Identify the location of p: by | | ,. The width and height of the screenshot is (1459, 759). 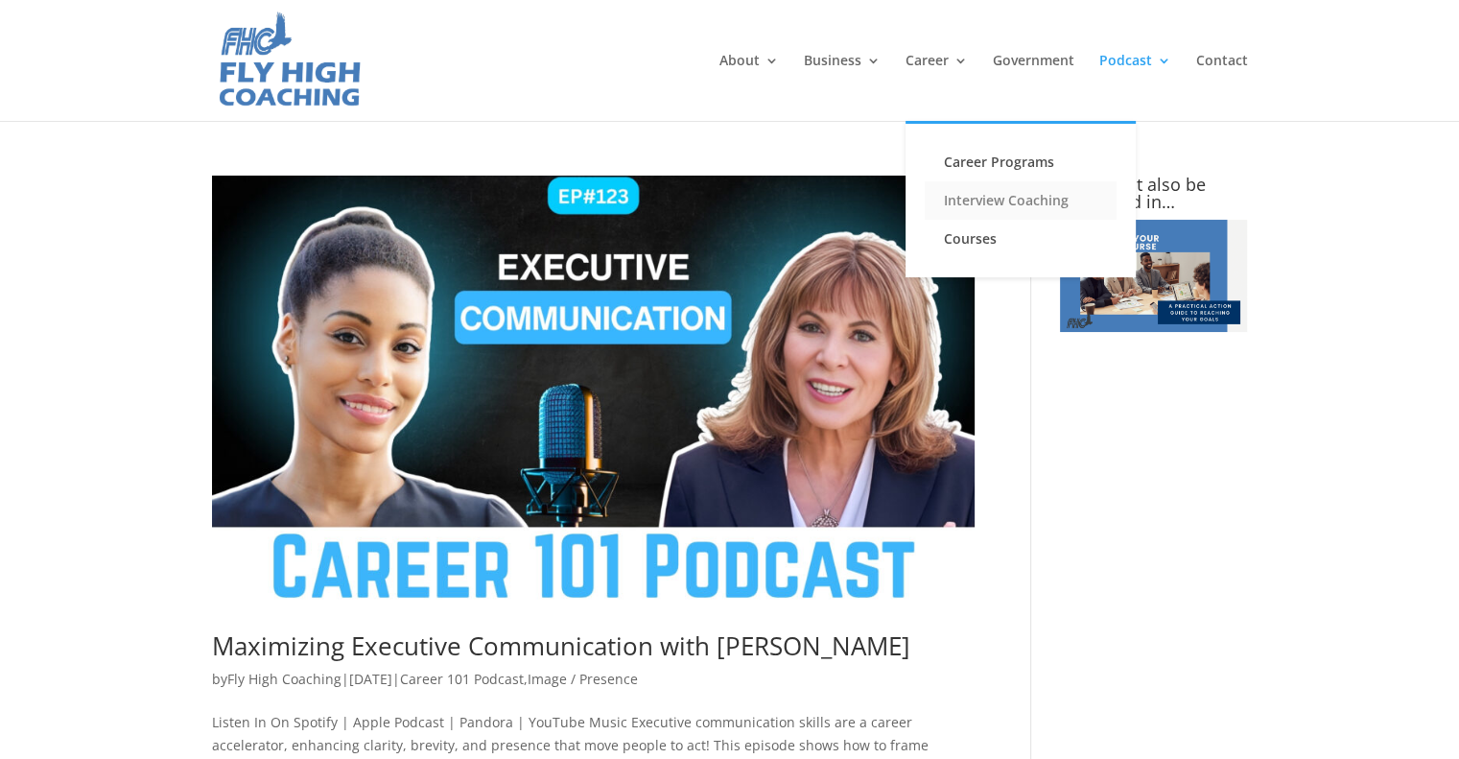
(593, 686).